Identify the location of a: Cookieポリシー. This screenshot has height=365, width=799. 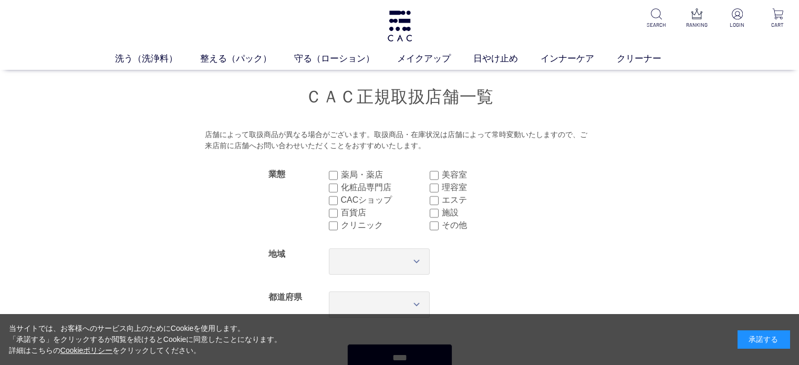
(87, 351).